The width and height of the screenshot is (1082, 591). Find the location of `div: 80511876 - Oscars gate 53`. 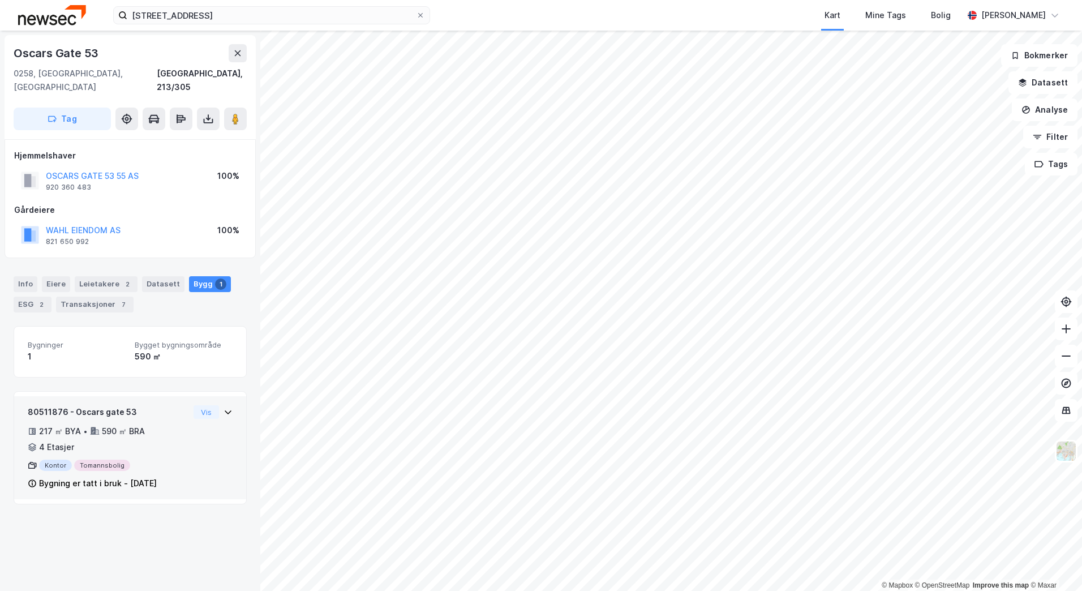

div: 80511876 - Oscars gate 53 is located at coordinates (108, 412).